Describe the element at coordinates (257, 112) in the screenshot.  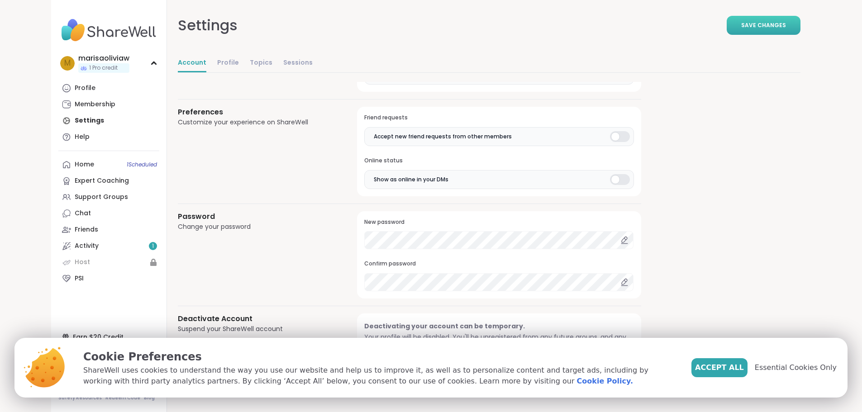
I see `h3: Preferences` at that location.